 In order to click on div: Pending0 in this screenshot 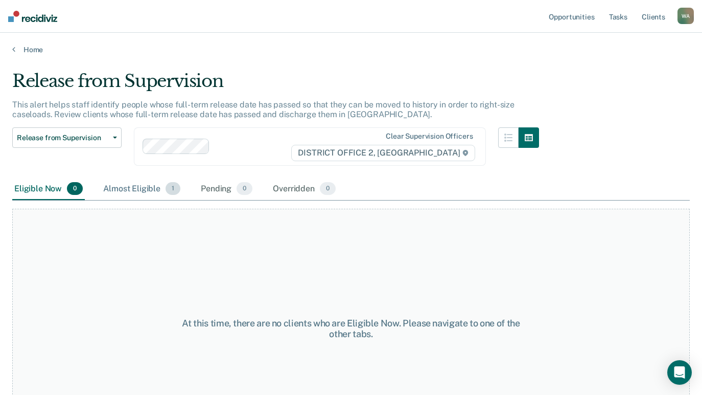, I will do `click(226, 189)`.